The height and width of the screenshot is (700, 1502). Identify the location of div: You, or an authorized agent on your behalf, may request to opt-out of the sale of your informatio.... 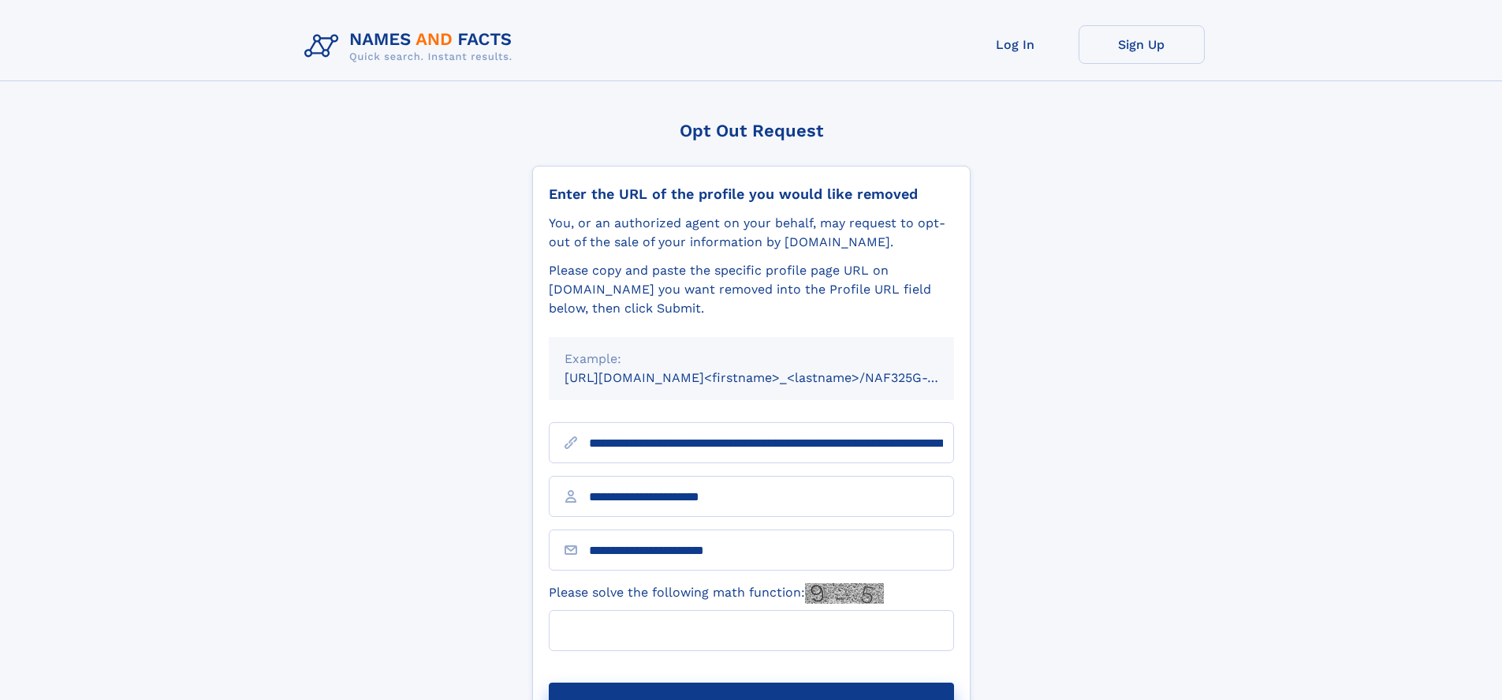
(752, 233).